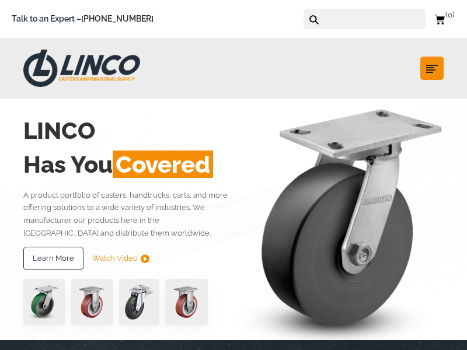 Image resolution: width=467 pixels, height=350 pixels. Describe the element at coordinates (145, 259) in the screenshot. I see `img: subtract.png` at that location.